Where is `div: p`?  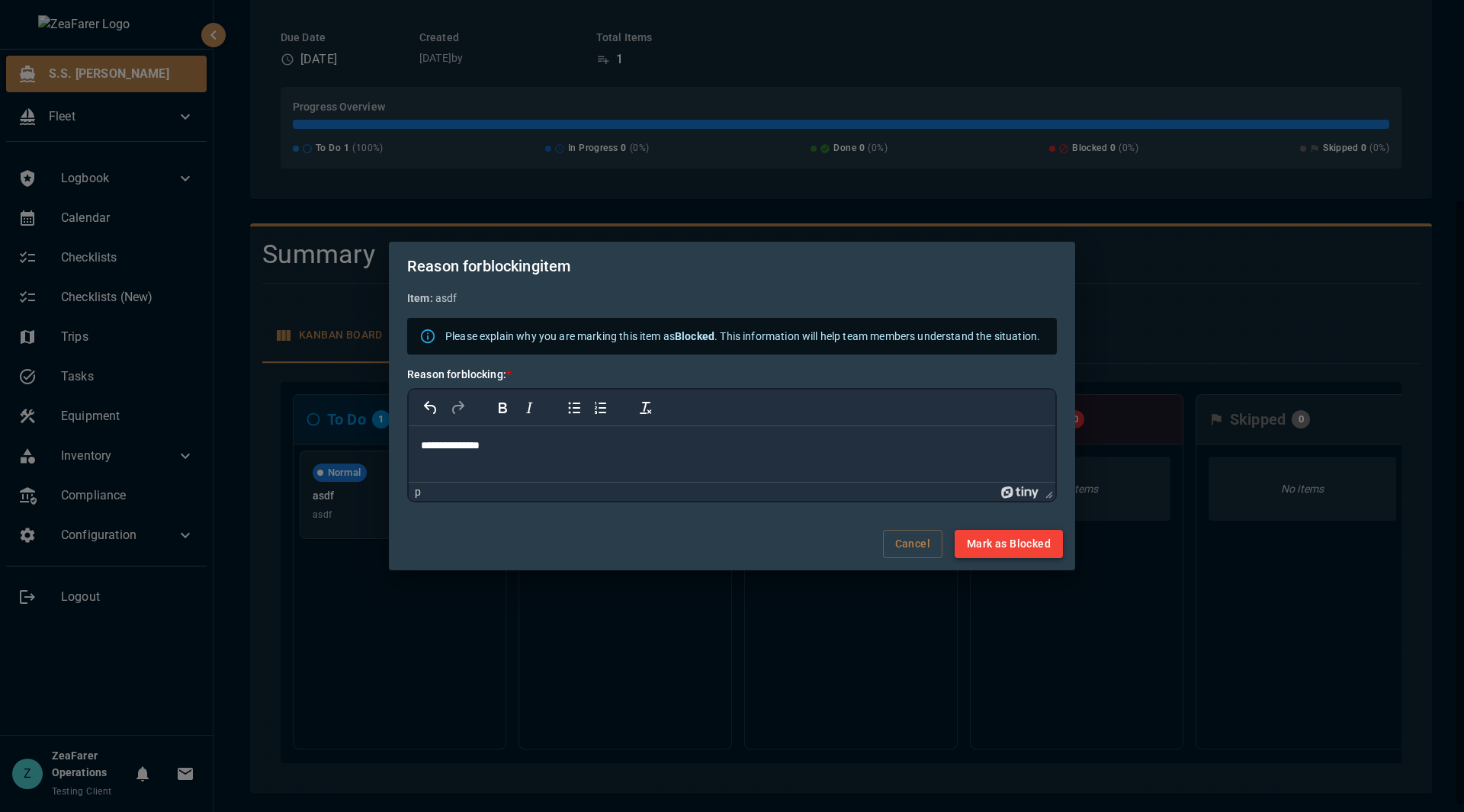
div: p is located at coordinates (418, 492).